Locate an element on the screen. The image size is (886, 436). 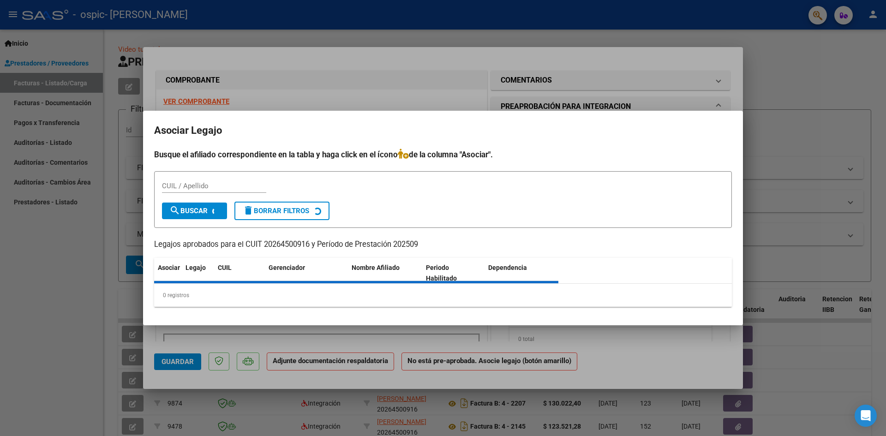
h2: Asociar Legajo is located at coordinates (443, 131).